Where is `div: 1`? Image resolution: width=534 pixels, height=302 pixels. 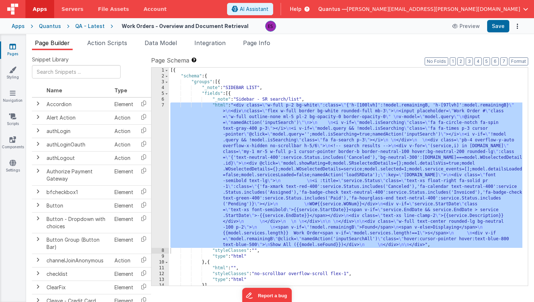
div: 1 is located at coordinates (160, 71).